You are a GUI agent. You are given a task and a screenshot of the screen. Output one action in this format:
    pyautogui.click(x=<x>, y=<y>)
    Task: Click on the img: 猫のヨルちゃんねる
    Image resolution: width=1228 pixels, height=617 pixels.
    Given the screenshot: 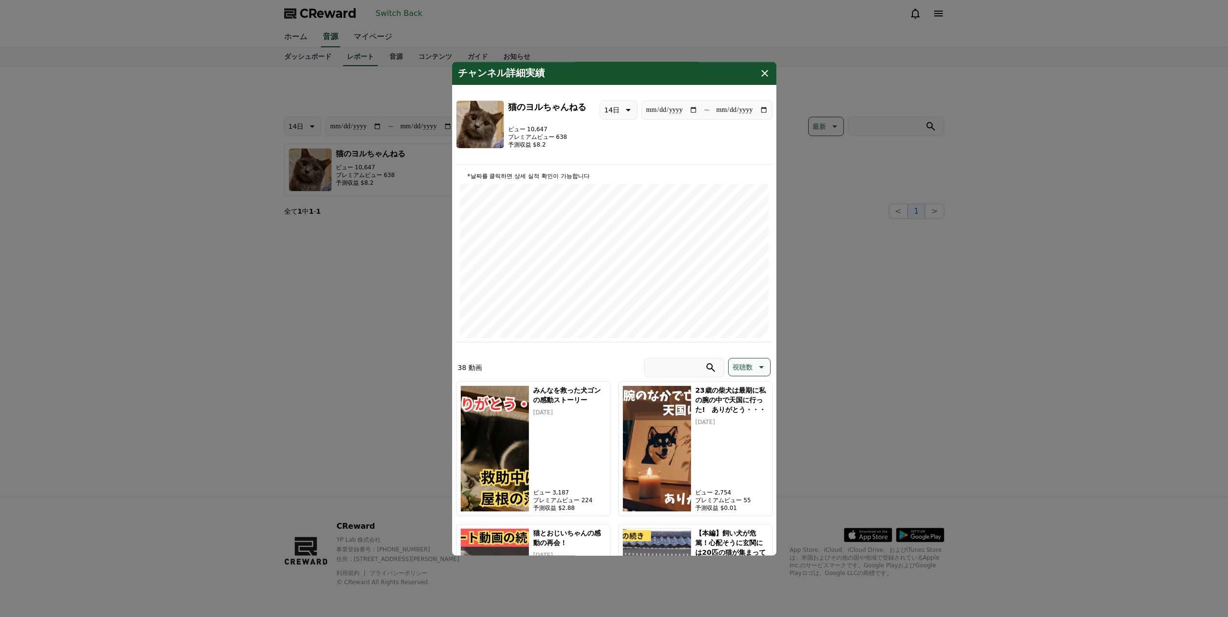 What is the action you would take?
    pyautogui.click(x=480, y=124)
    